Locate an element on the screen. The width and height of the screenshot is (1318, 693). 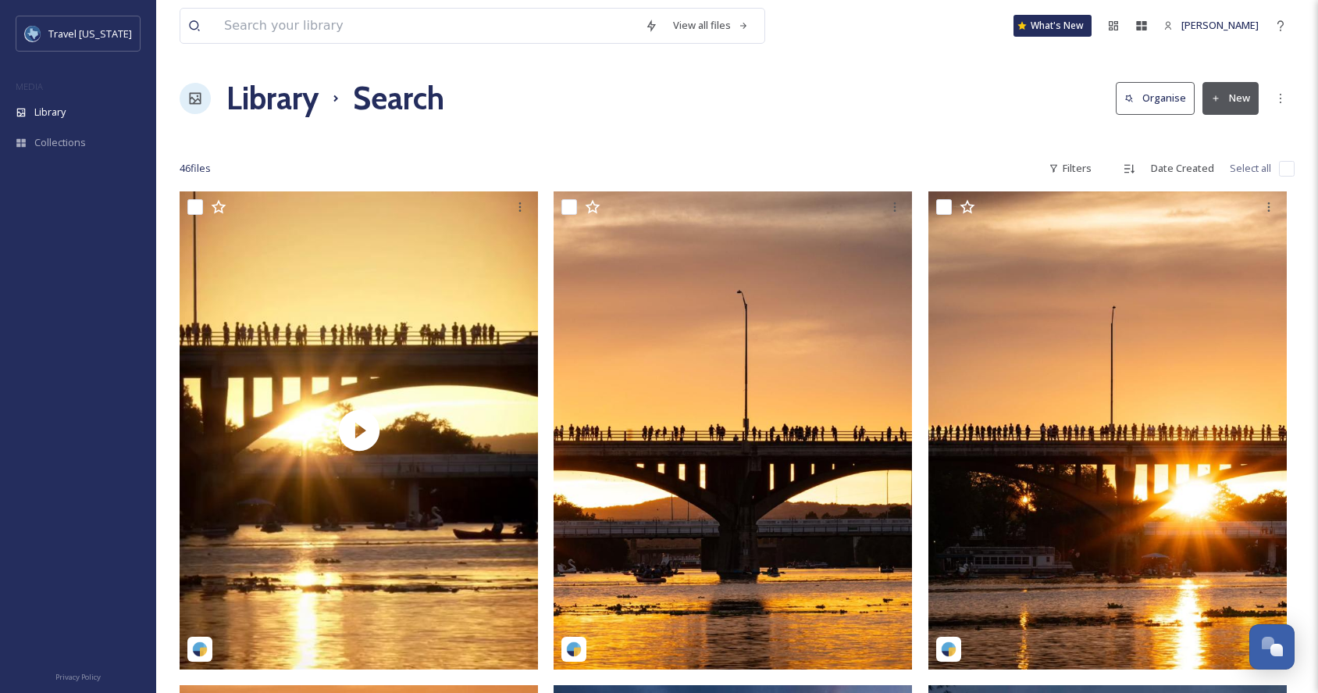
span: Privacy Policy is located at coordinates (78, 676).